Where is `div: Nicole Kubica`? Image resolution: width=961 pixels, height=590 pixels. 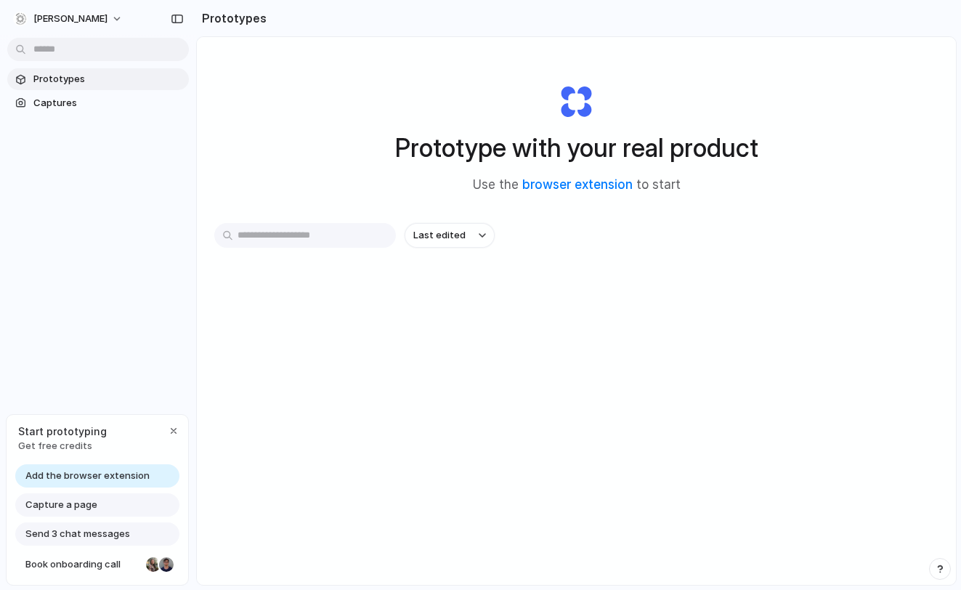
div: Nicole Kubica is located at coordinates (153, 564).